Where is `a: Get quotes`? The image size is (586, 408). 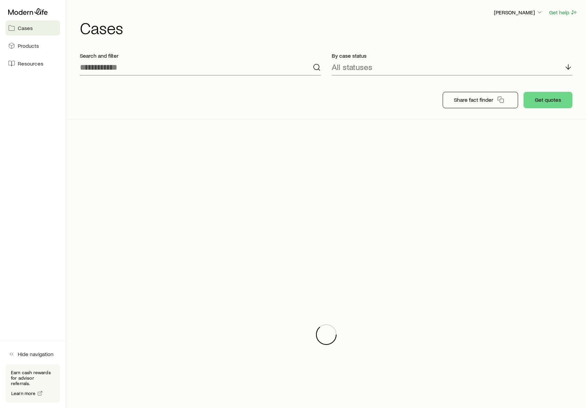 a: Get quotes is located at coordinates (548, 100).